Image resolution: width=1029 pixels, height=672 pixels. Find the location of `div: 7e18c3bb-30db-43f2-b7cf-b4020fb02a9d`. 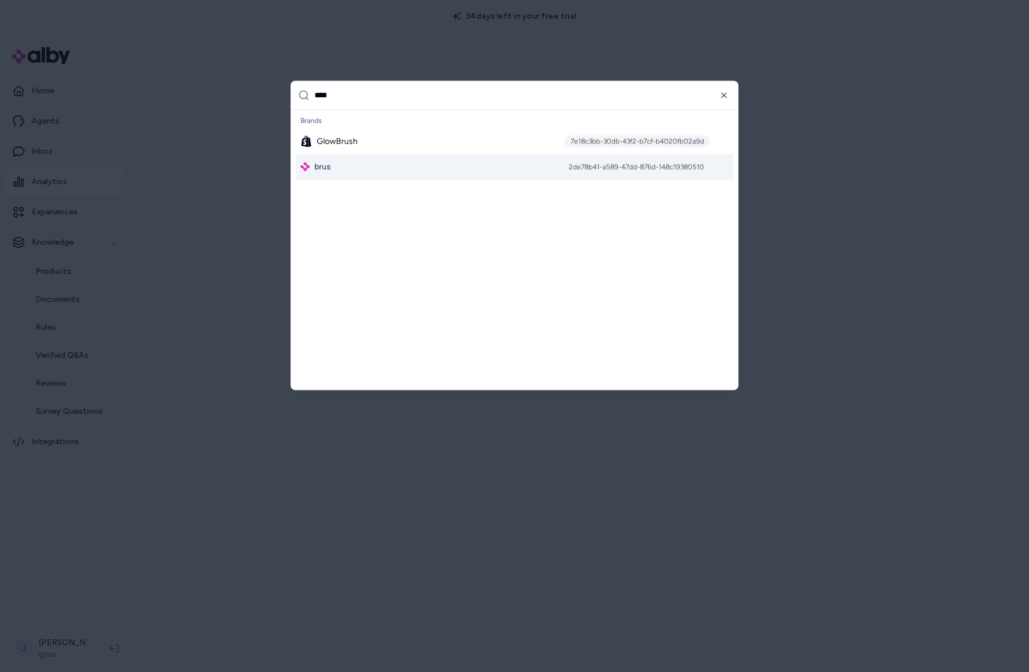

div: 7e18c3bb-30db-43f2-b7cf-b4020fb02a9d is located at coordinates (637, 141).